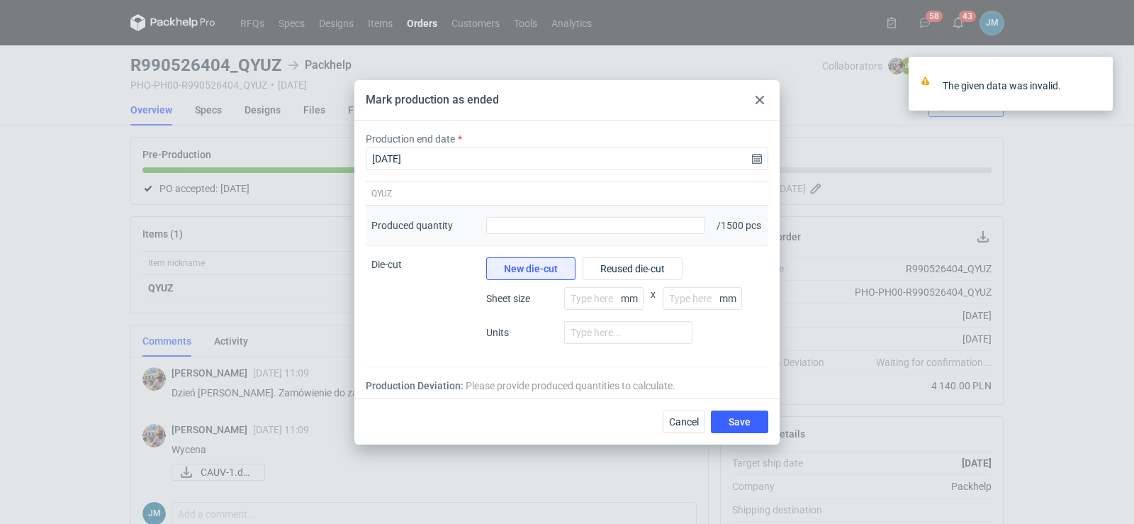 The width and height of the screenshot is (1134, 524). I want to click on div: Die-cut, so click(423, 306).